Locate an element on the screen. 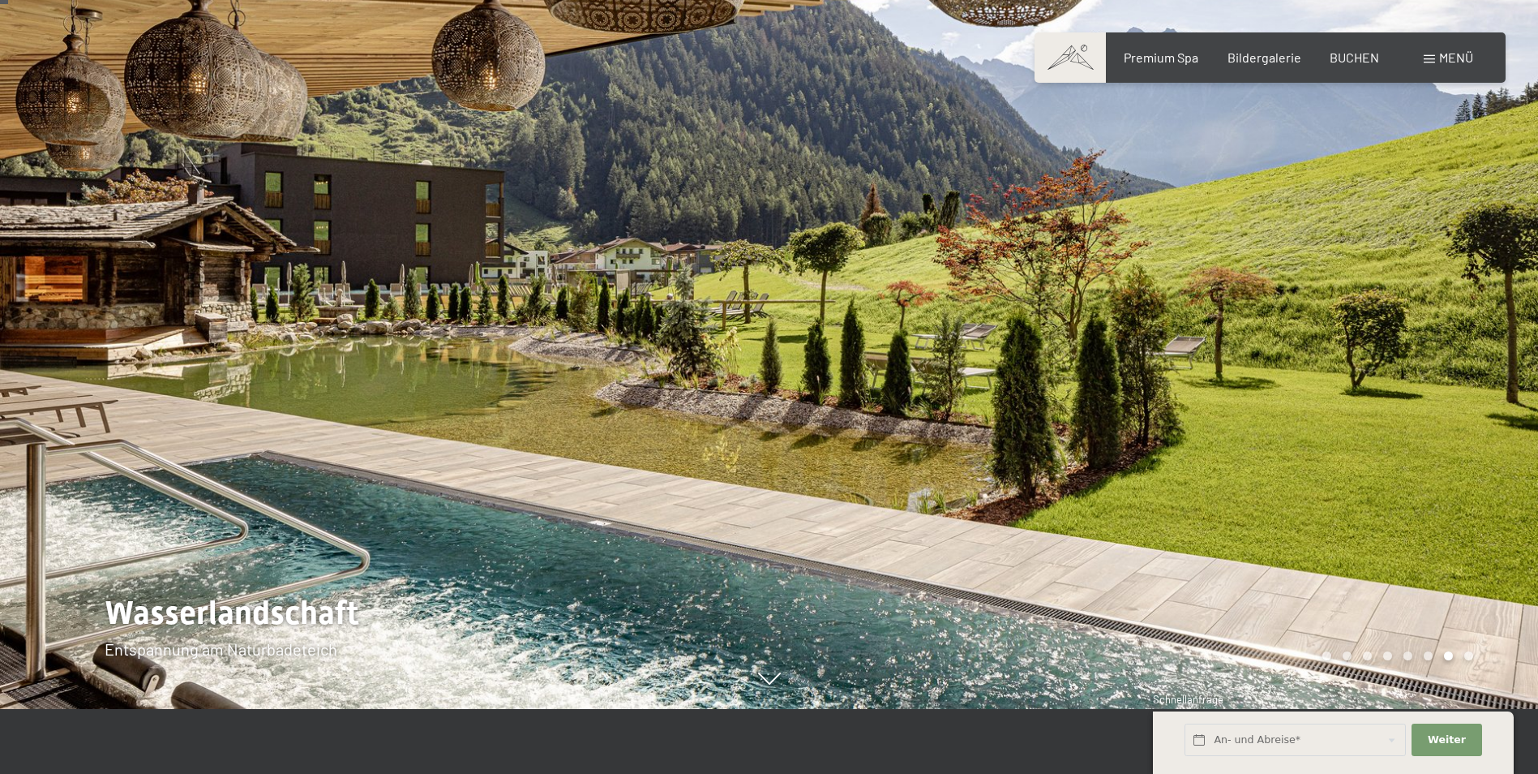  a: Premium Spa is located at coordinates (1161, 57).